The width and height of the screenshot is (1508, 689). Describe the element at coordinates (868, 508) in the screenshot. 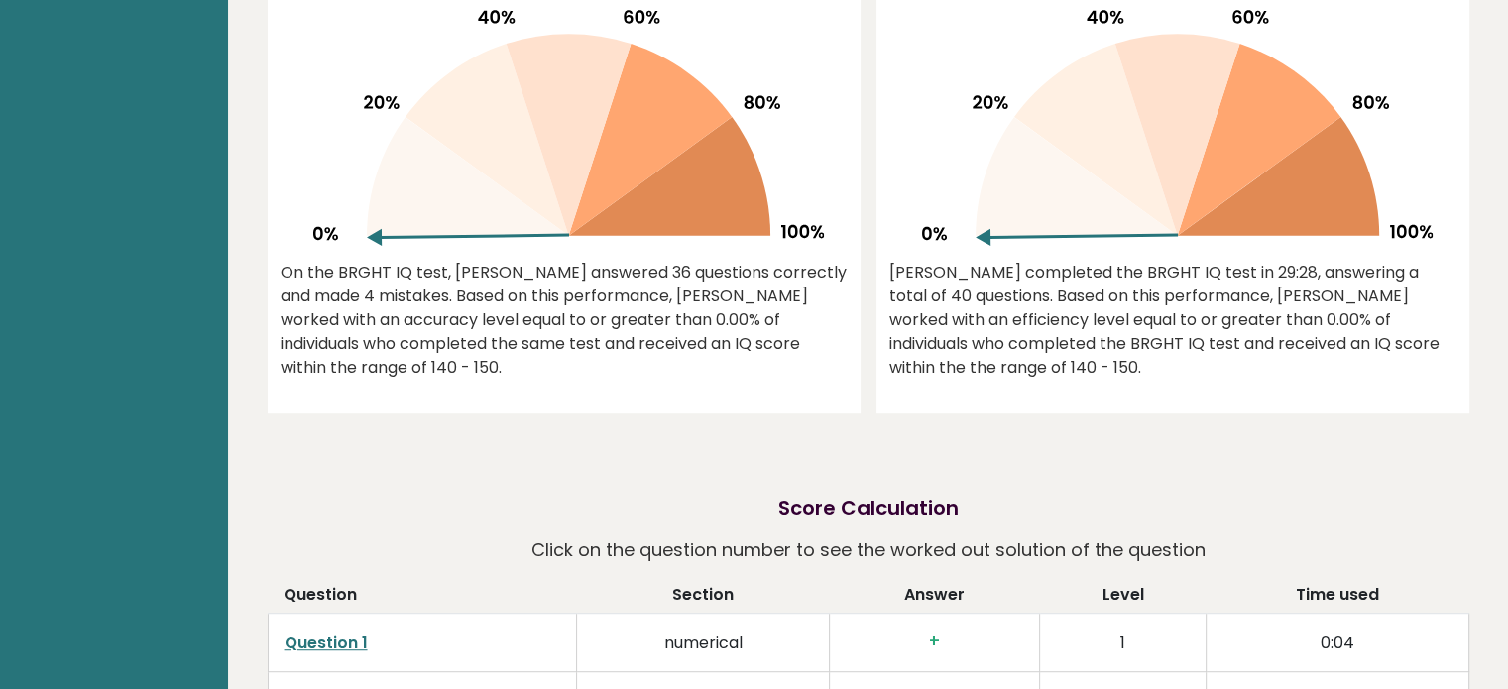

I see `h2: Score Calculation` at that location.